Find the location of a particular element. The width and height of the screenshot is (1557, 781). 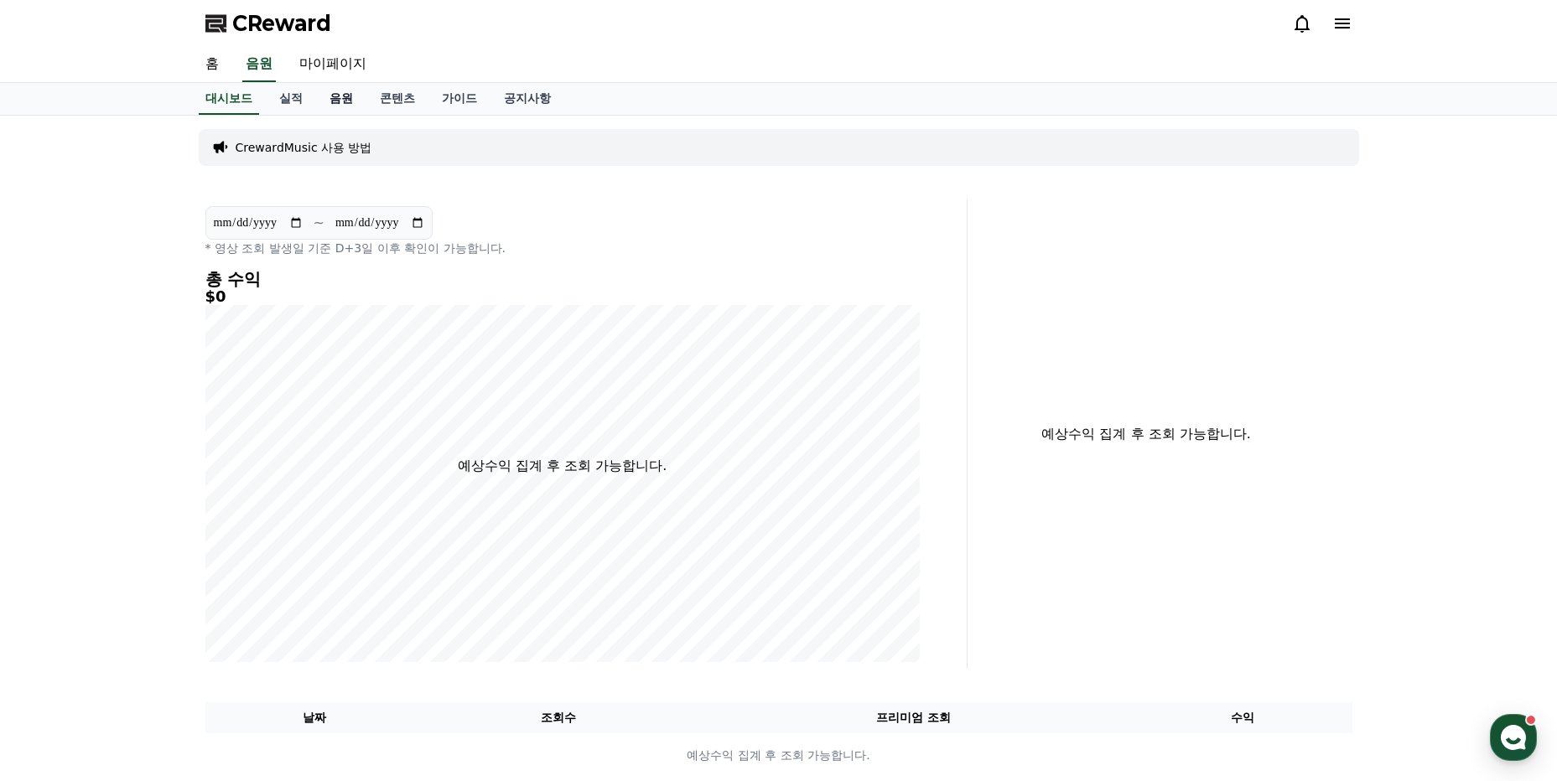

a: 콘텐츠 is located at coordinates (397, 99).